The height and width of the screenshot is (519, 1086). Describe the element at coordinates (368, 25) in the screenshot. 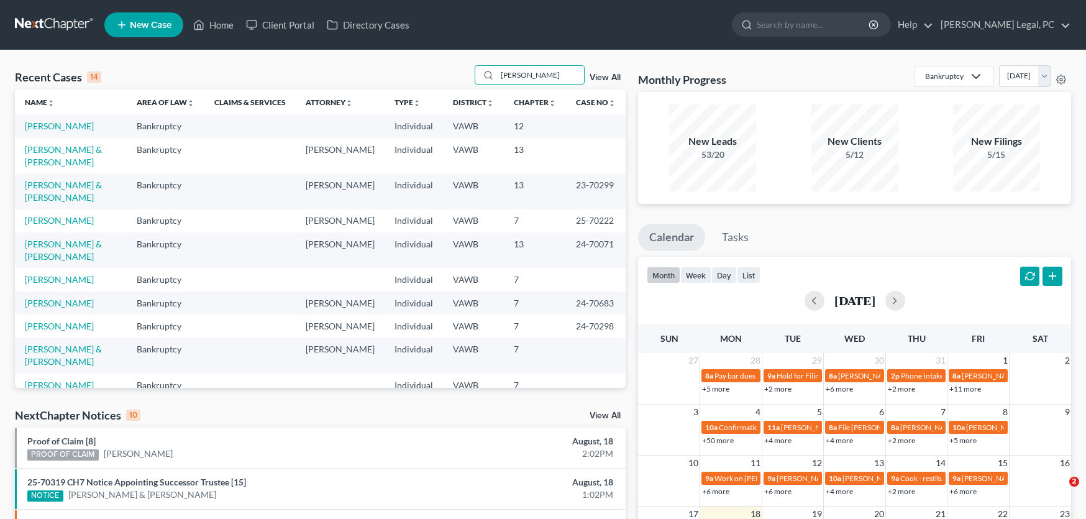

I see `a: Directory Cases` at that location.